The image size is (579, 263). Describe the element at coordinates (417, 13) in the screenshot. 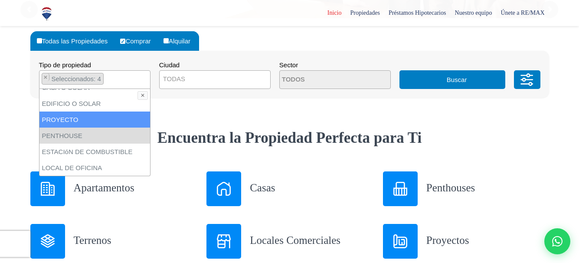

I see `span: Préstamos Hipotecarios` at that location.